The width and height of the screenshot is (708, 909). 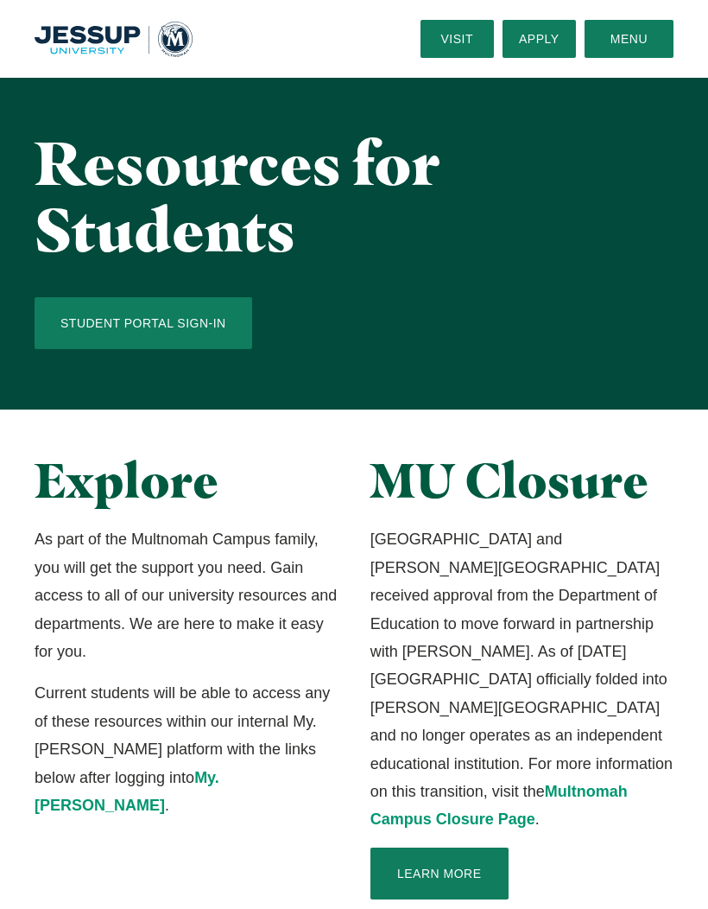 I want to click on p: Current students will be able to access any of these resources within our internal My.[PERSON_NAM..., so click(x=186, y=749).